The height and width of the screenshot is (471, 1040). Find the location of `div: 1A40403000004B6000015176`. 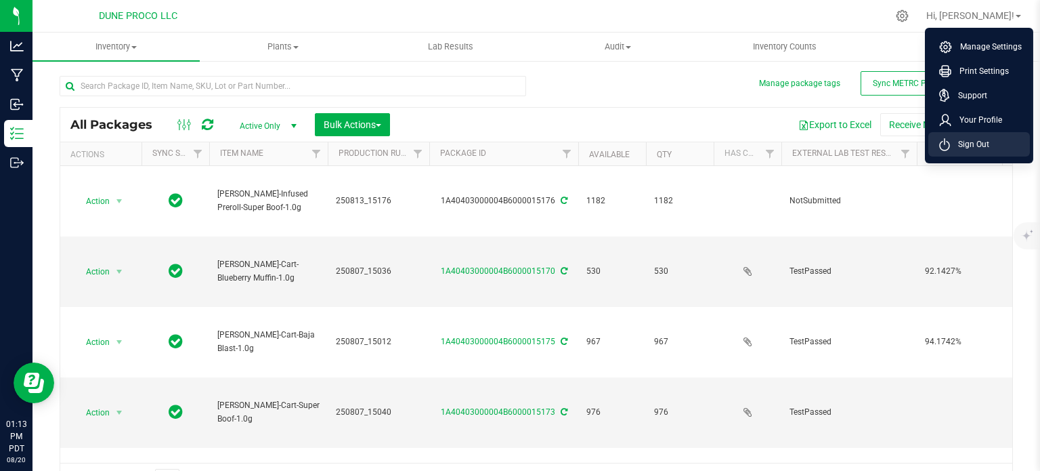

div: 1A40403000004B6000015176 is located at coordinates (504, 200).